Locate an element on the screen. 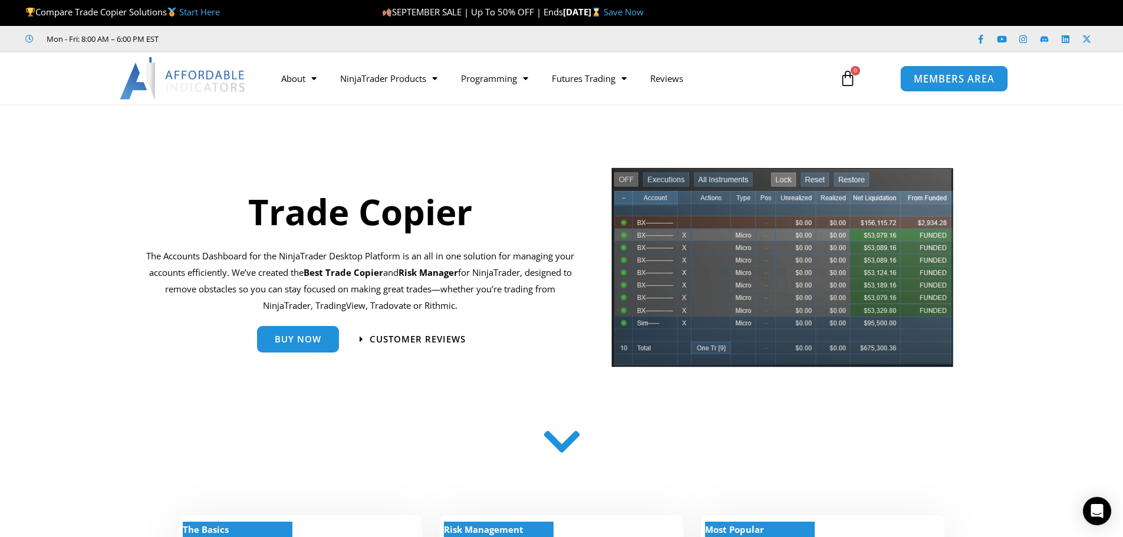 Image resolution: width=1123 pixels, height=537 pixels. span: Customer Reviews is located at coordinates (417, 339).